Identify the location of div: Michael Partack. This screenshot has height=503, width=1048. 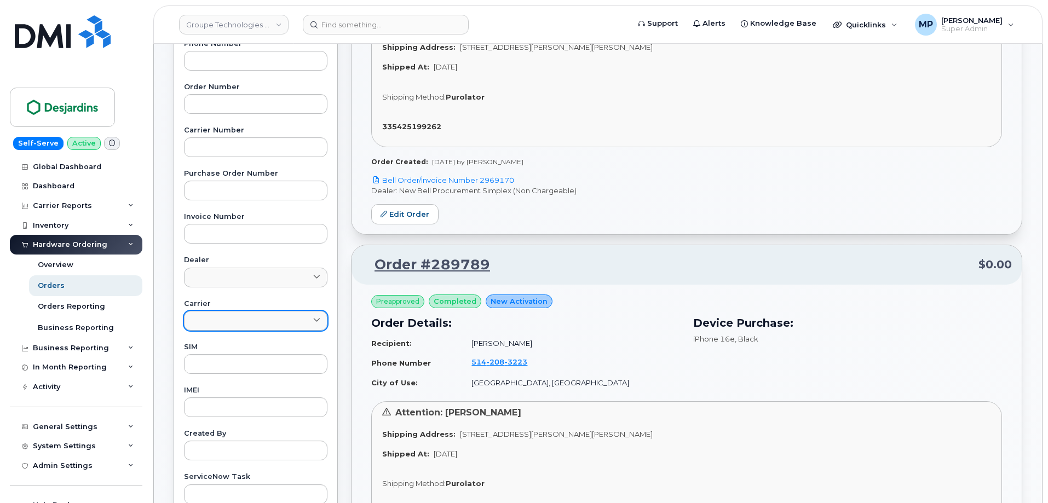
(964, 25).